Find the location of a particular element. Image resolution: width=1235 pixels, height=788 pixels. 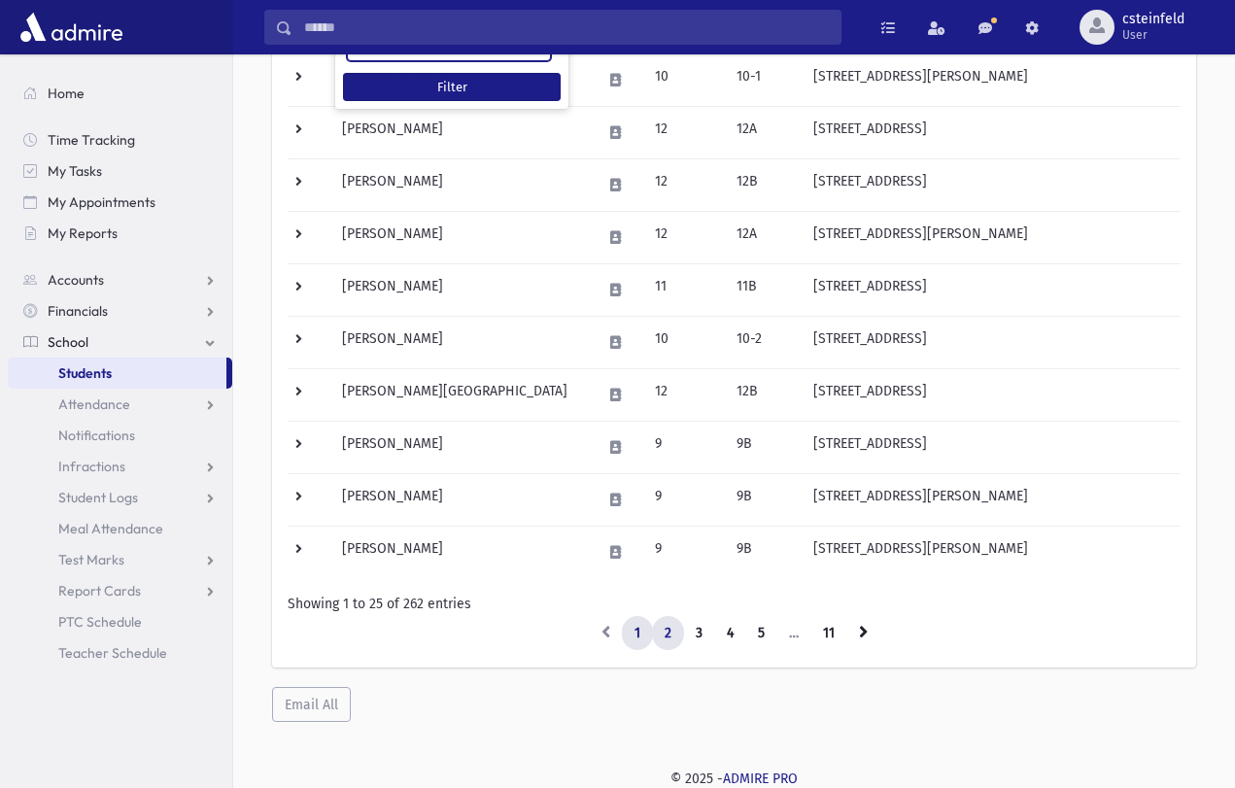

span: Report Cards is located at coordinates (99, 591).